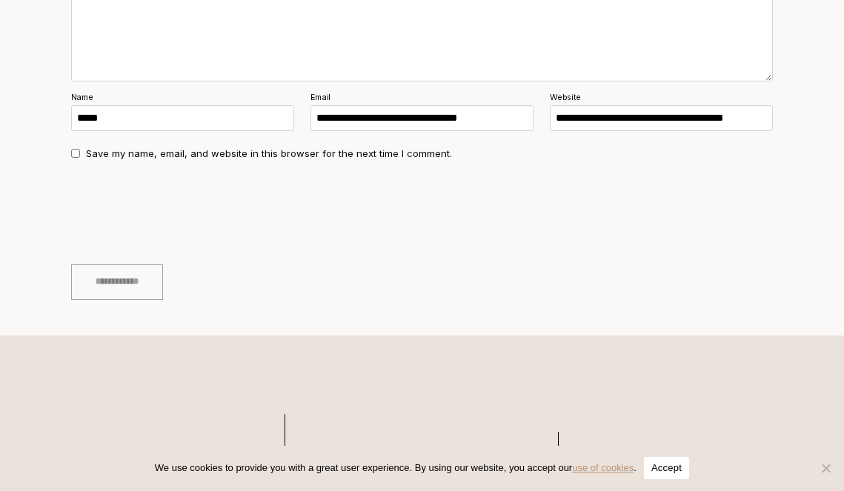 This screenshot has height=491, width=844. Describe the element at coordinates (602, 468) in the screenshot. I see `a: use of cookies` at that location.